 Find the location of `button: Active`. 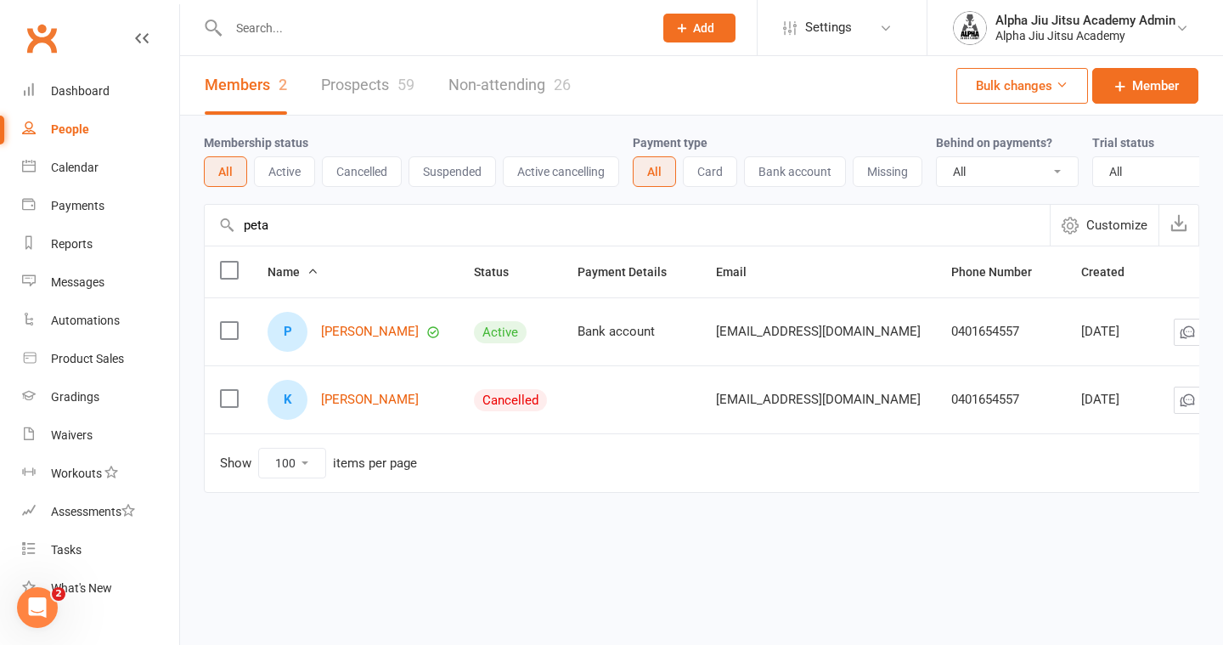

button: Active is located at coordinates (285, 172).